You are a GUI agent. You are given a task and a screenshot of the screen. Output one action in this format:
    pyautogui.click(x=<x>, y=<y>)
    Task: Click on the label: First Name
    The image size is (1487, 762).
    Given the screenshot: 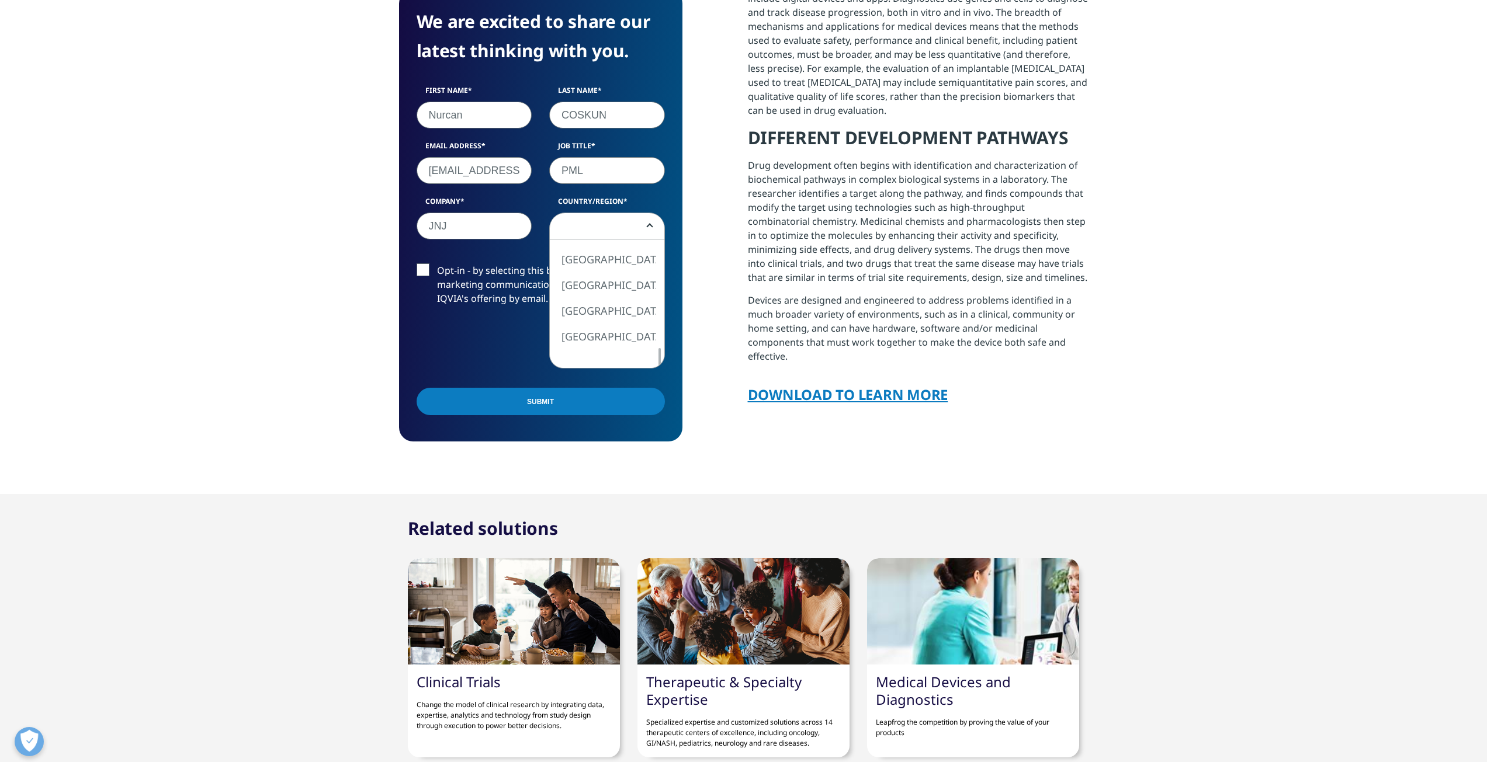 What is the action you would take?
    pyautogui.click(x=474, y=93)
    